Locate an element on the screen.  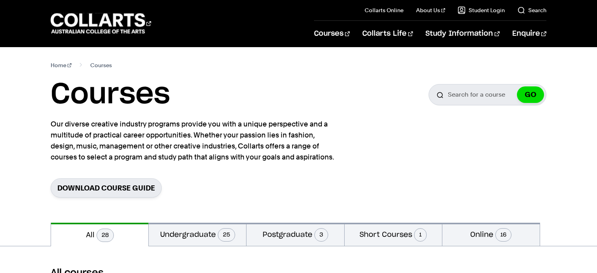
span: Courses is located at coordinates (101, 65).